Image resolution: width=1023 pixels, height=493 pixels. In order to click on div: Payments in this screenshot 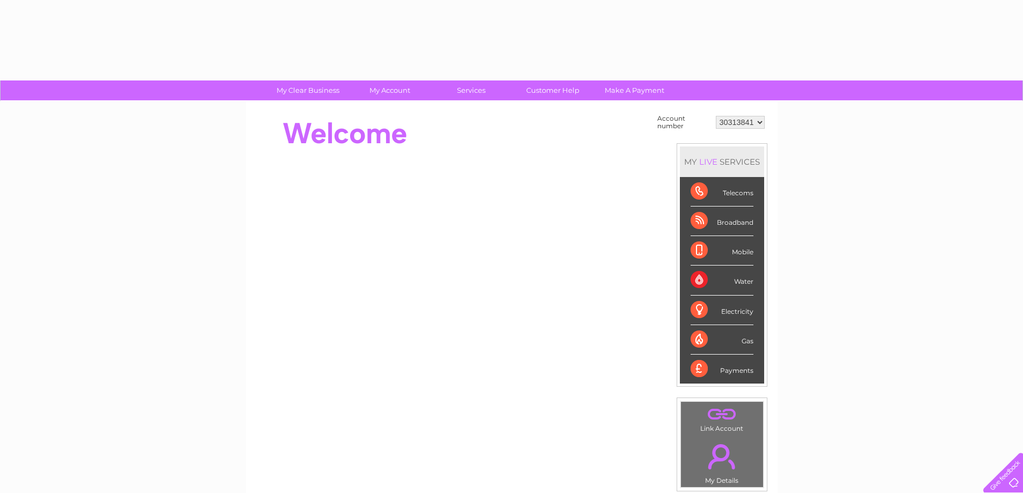, I will do `click(722, 369)`.